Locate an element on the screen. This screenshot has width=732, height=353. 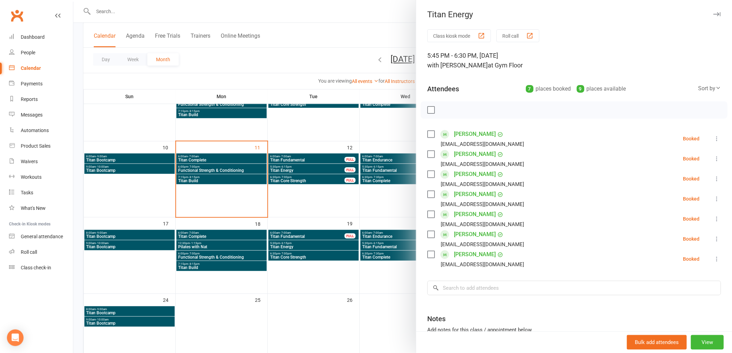
div: Payments is located at coordinates (31, 84).